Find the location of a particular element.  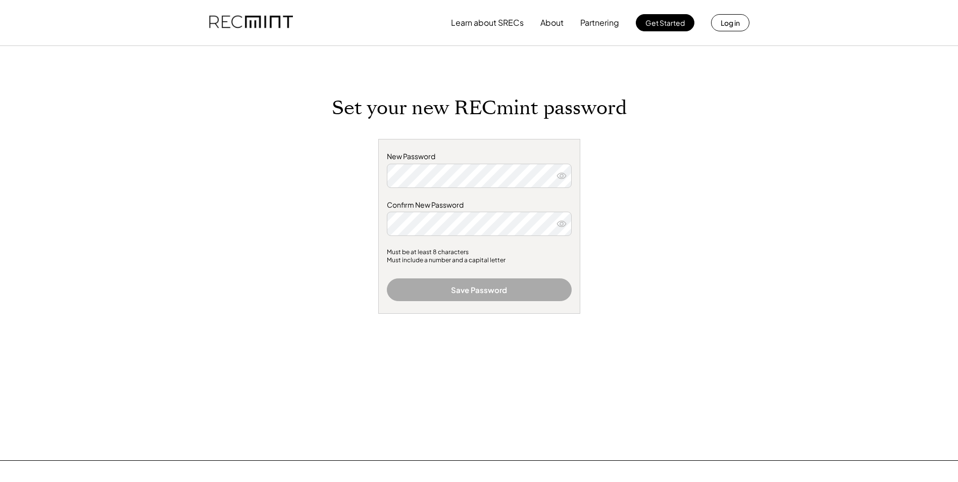

button: Partnering is located at coordinates (600, 23).